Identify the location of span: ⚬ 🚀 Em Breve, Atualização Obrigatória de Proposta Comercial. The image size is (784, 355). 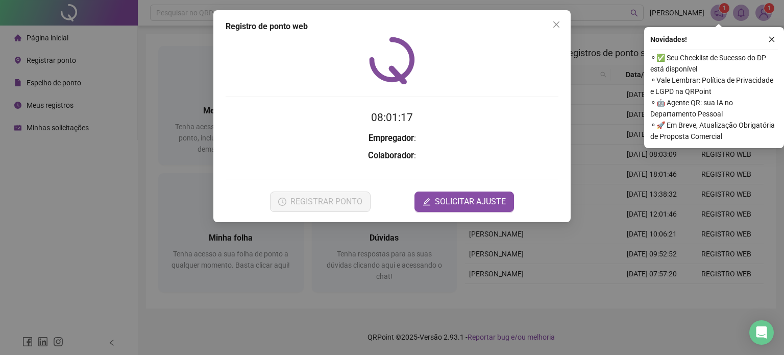
(714, 131).